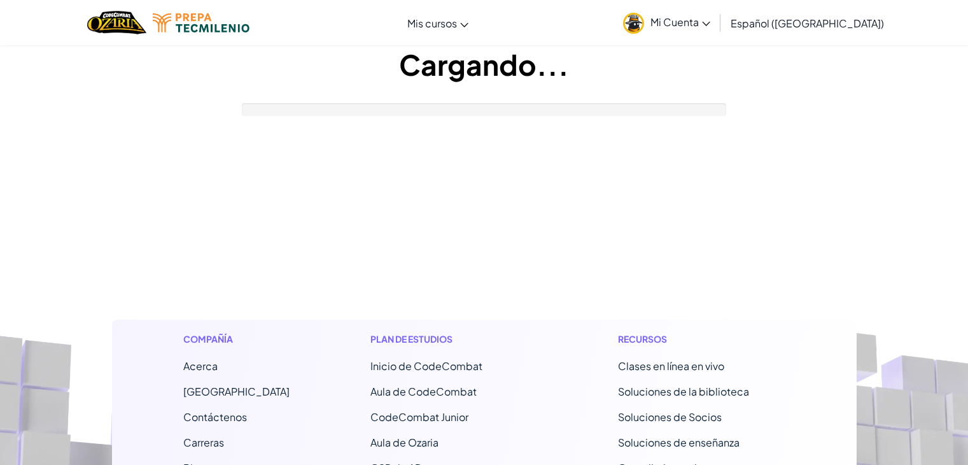  I want to click on img: Logotipo de Tecmilenio, so click(201, 23).